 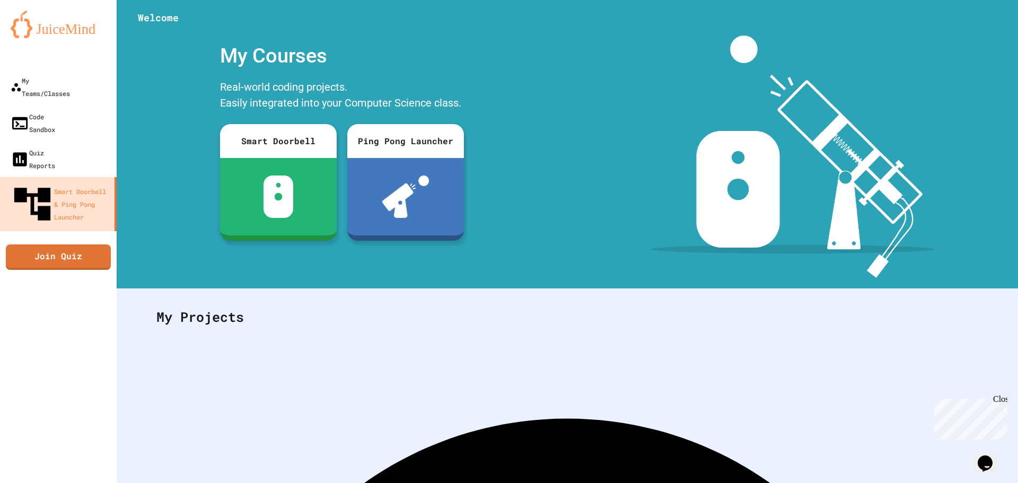 I want to click on div: Chat with us now!Close, so click(x=39, y=36).